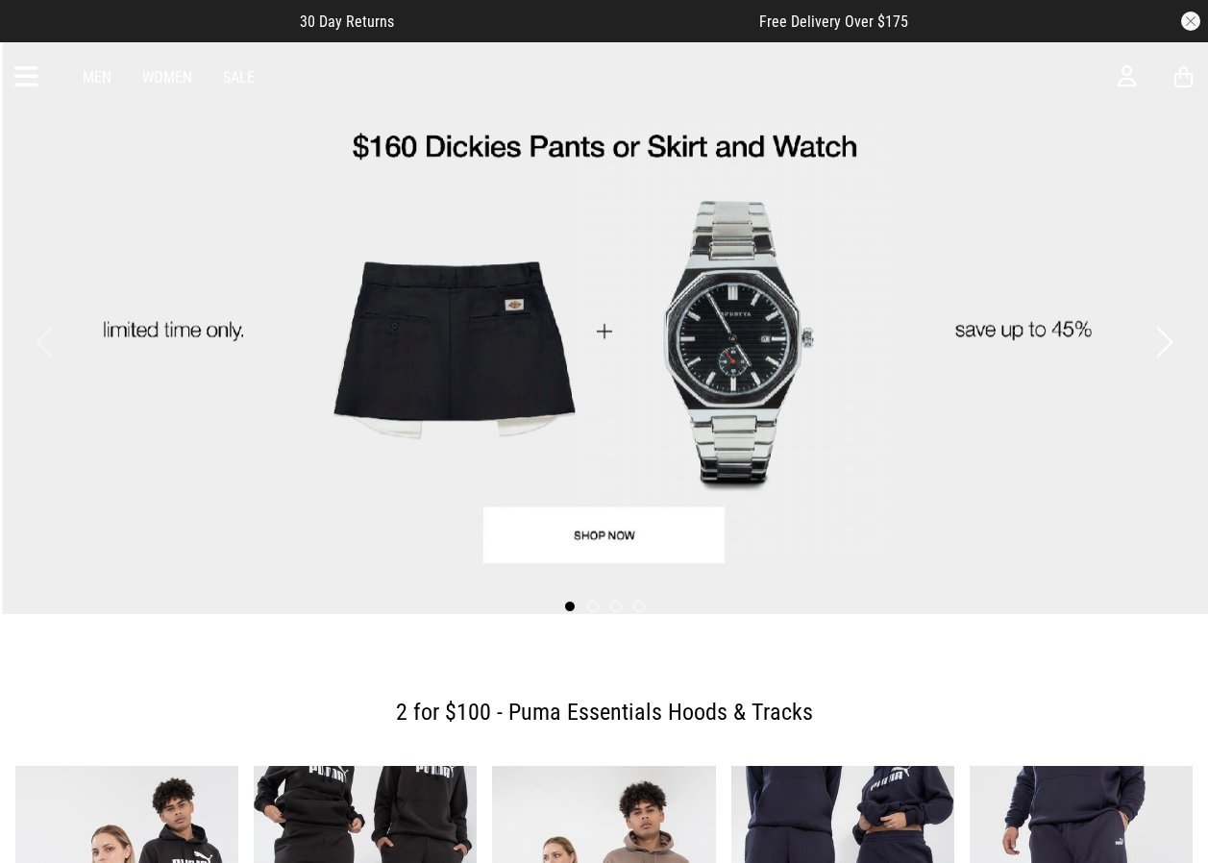  I want to click on span: Free Delivery Over $175, so click(833, 21).